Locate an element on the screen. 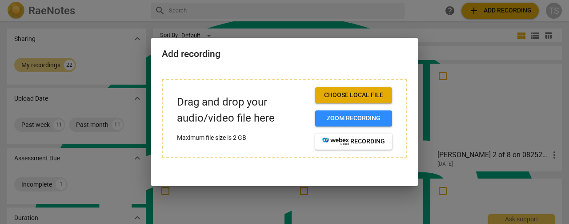 This screenshot has height=224, width=569. button: Choose local file is located at coordinates (353, 95).